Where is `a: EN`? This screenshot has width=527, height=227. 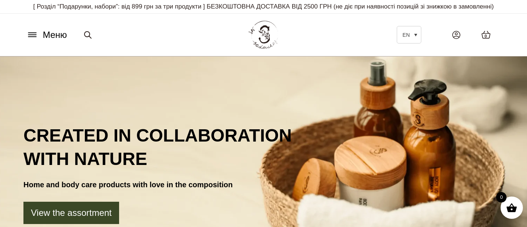
a: EN is located at coordinates (409, 35).